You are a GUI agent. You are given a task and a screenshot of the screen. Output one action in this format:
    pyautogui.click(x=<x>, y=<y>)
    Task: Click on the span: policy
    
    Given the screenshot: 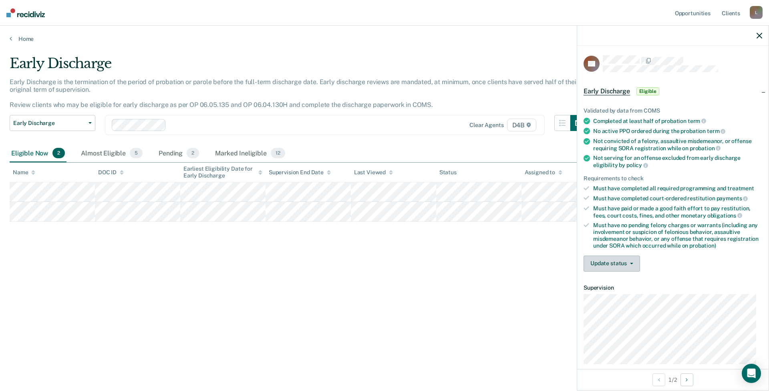 What is the action you would take?
    pyautogui.click(x=637, y=165)
    